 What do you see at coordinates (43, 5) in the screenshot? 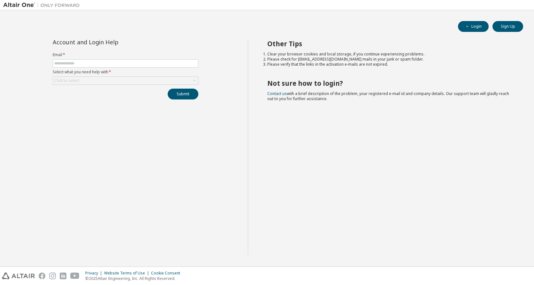
I see `img: Altair One` at bounding box center [43, 5].